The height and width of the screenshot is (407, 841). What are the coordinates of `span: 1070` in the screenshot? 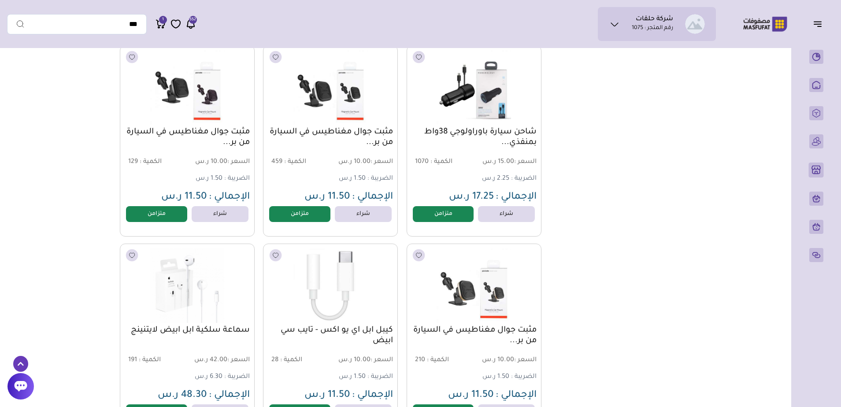 It's located at (422, 162).